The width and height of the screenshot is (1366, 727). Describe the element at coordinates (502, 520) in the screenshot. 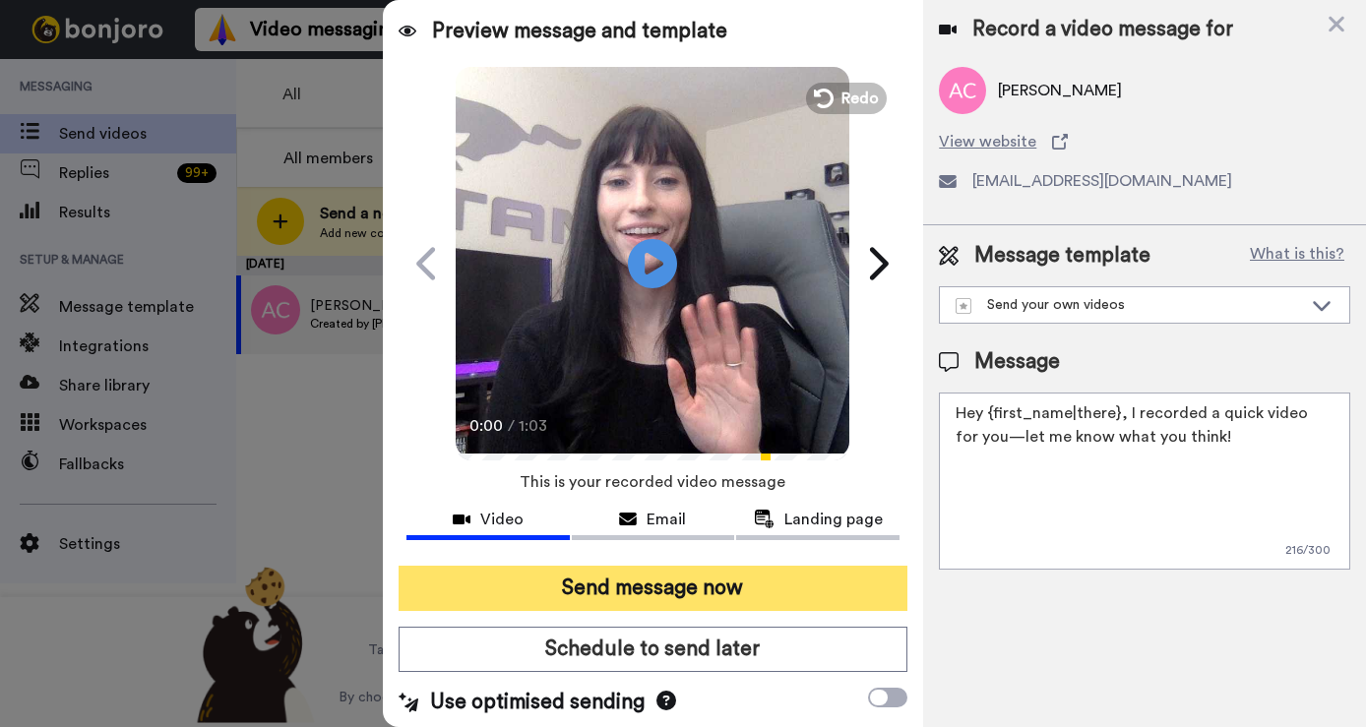

I see `span: Video` at that location.